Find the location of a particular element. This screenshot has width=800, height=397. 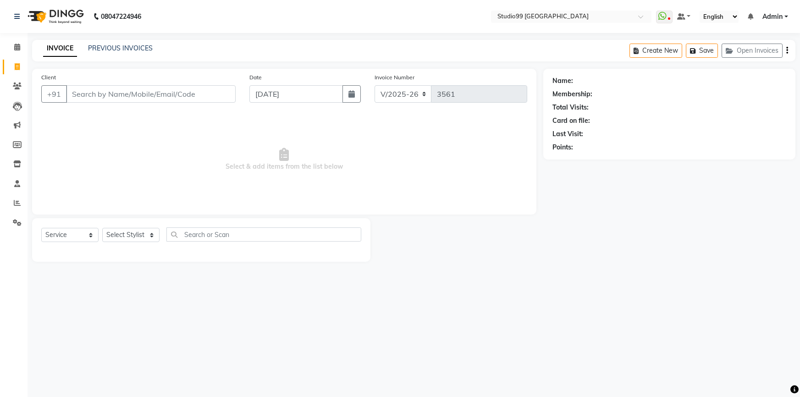

input: Search or Scan is located at coordinates (264, 234).